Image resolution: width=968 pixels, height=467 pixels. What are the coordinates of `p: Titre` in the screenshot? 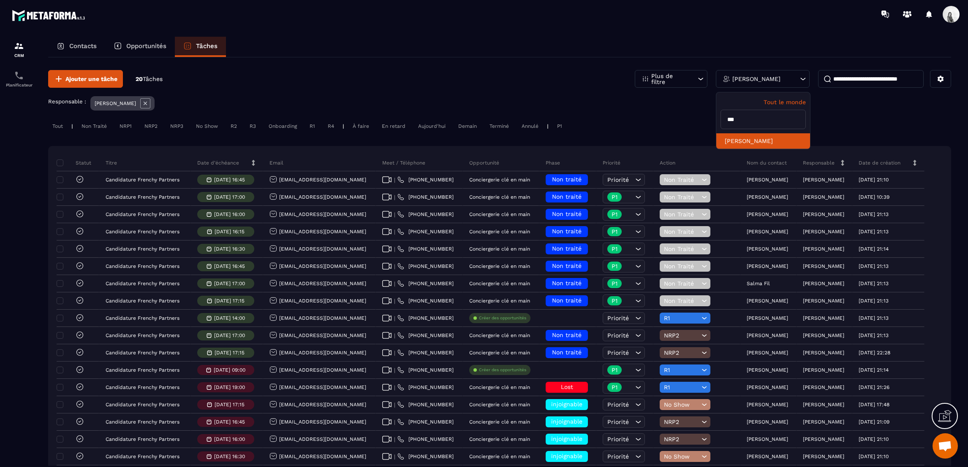 It's located at (111, 163).